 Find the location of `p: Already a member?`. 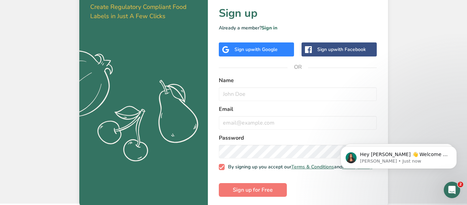

p: Already a member? is located at coordinates (298, 28).